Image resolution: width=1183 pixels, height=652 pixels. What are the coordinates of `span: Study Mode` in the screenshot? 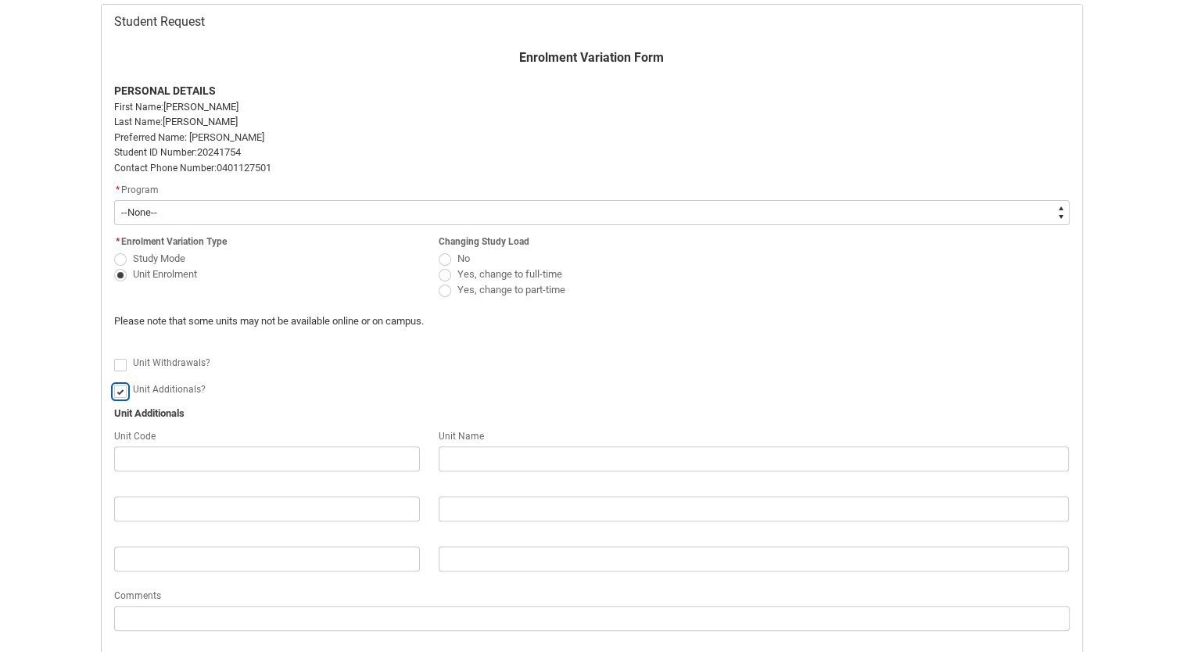 It's located at (159, 258).